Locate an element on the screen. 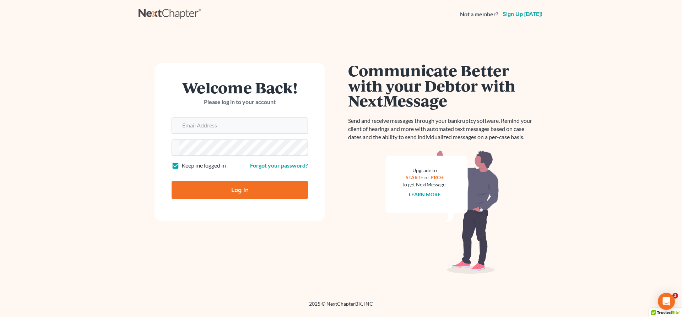  h1: Welcome Back! is located at coordinates (240, 87).